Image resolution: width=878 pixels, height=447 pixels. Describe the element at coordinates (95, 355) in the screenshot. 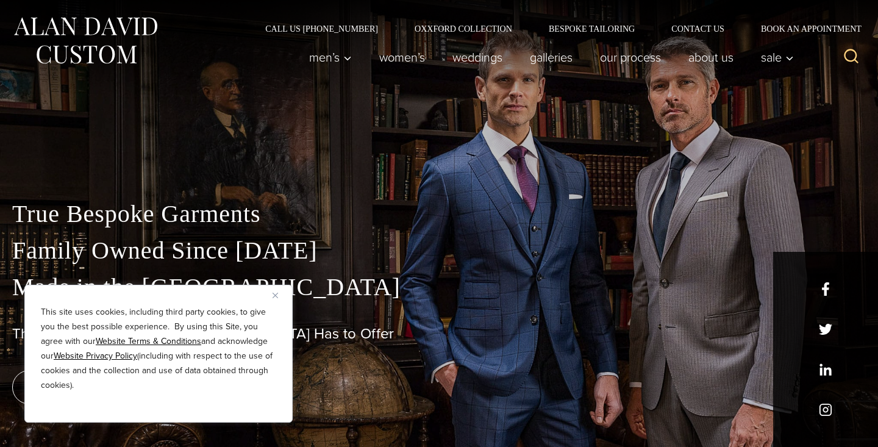

I see `a: Website Privacy Policy` at that location.